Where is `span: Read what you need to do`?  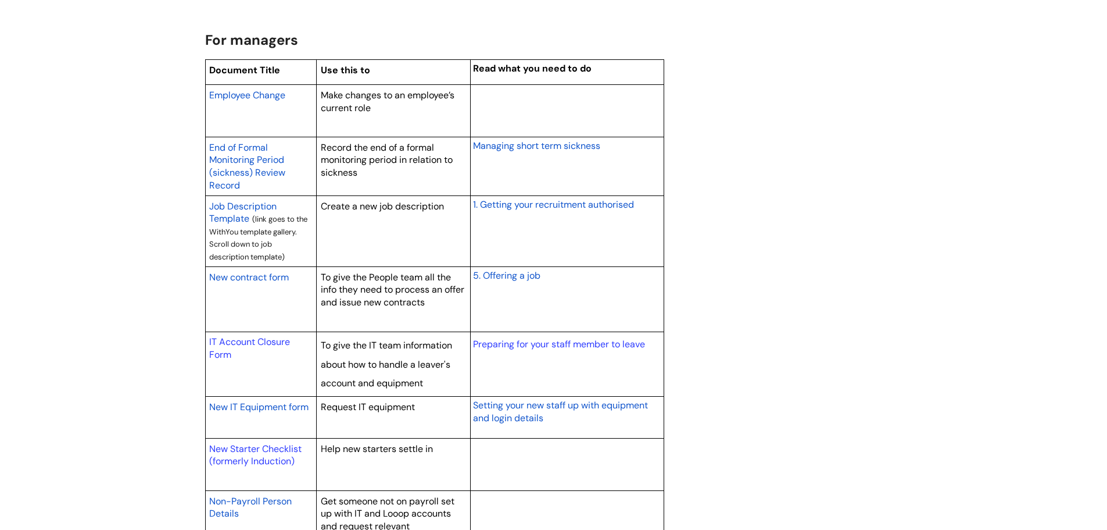 span: Read what you need to do is located at coordinates (532, 68).